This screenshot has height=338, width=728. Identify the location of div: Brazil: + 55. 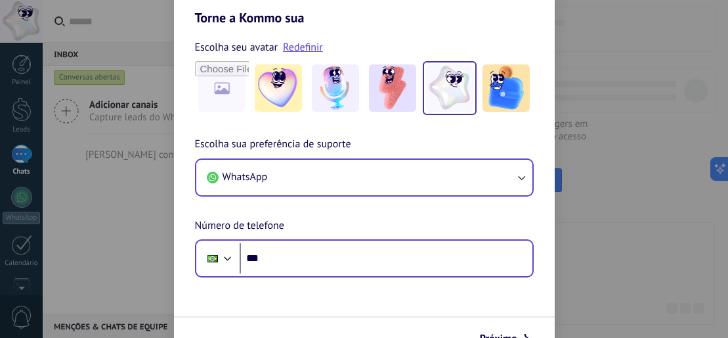
(213, 258).